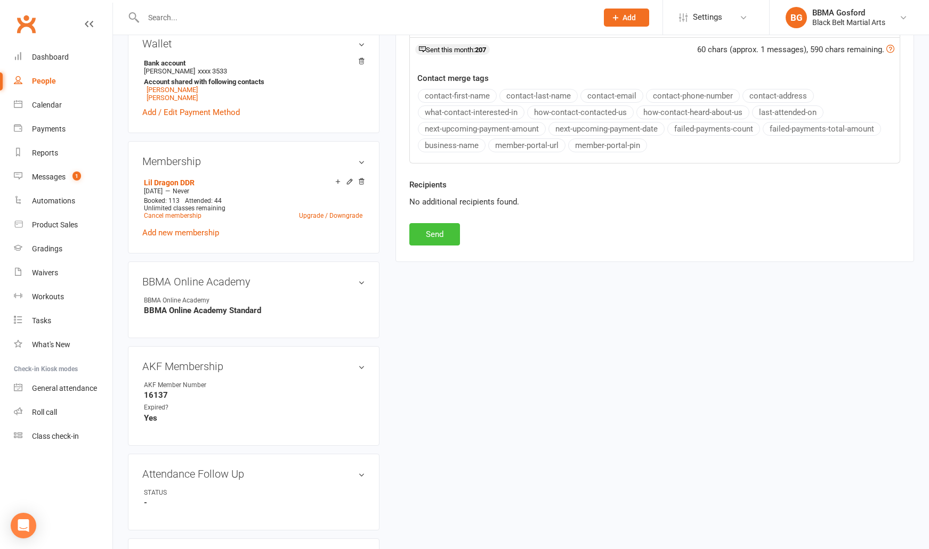  What do you see at coordinates (47, 105) in the screenshot?
I see `div: Calendar` at bounding box center [47, 105].